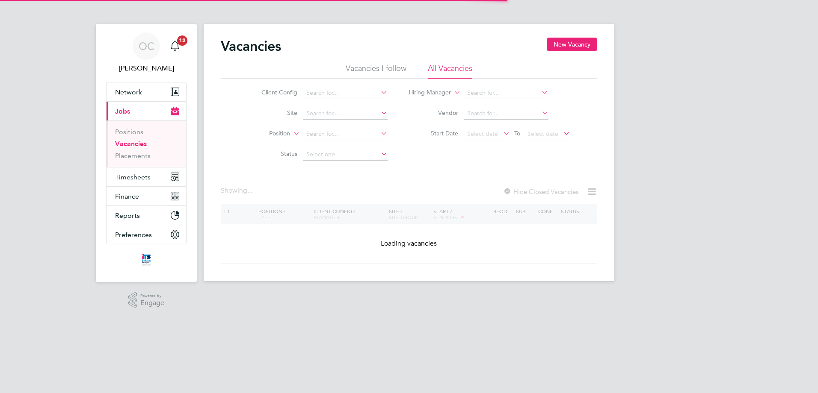 The image size is (818, 393). I want to click on li: Vacancies I follow, so click(376, 71).